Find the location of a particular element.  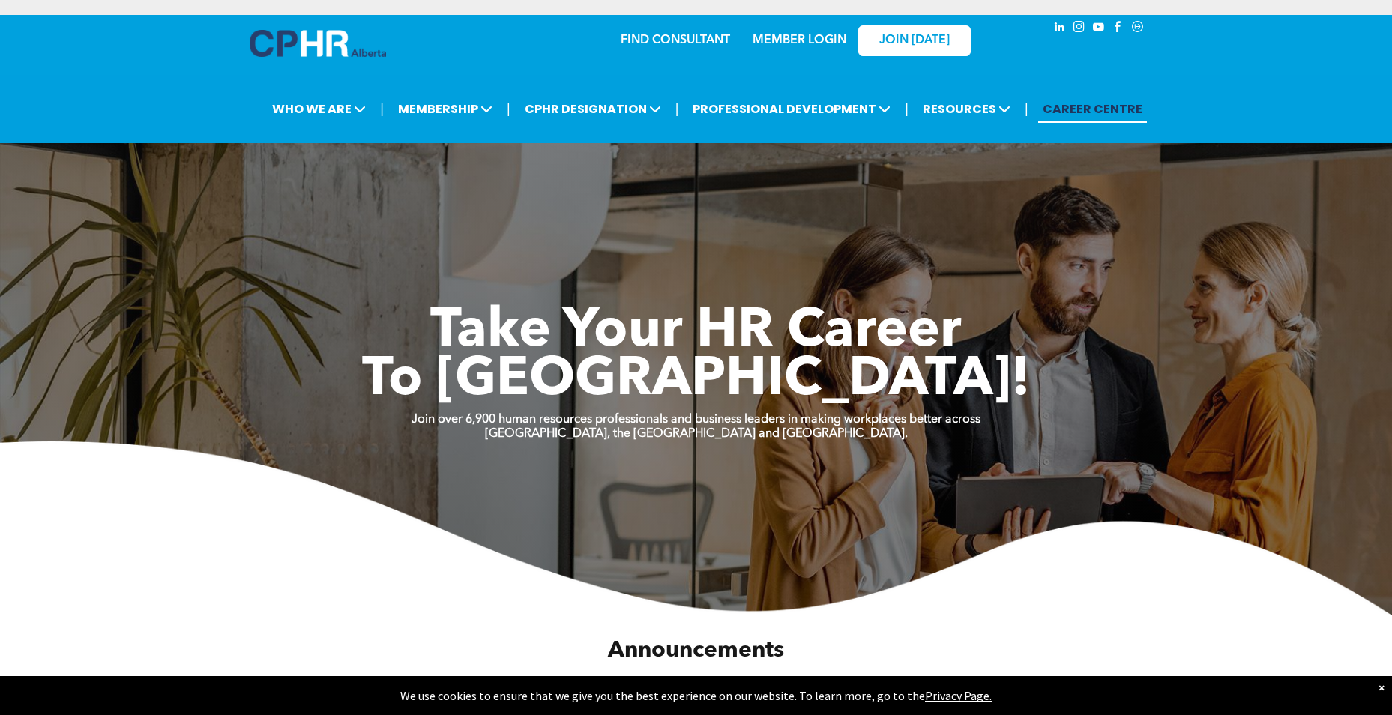

a: youtube is located at coordinates (1099, 28).